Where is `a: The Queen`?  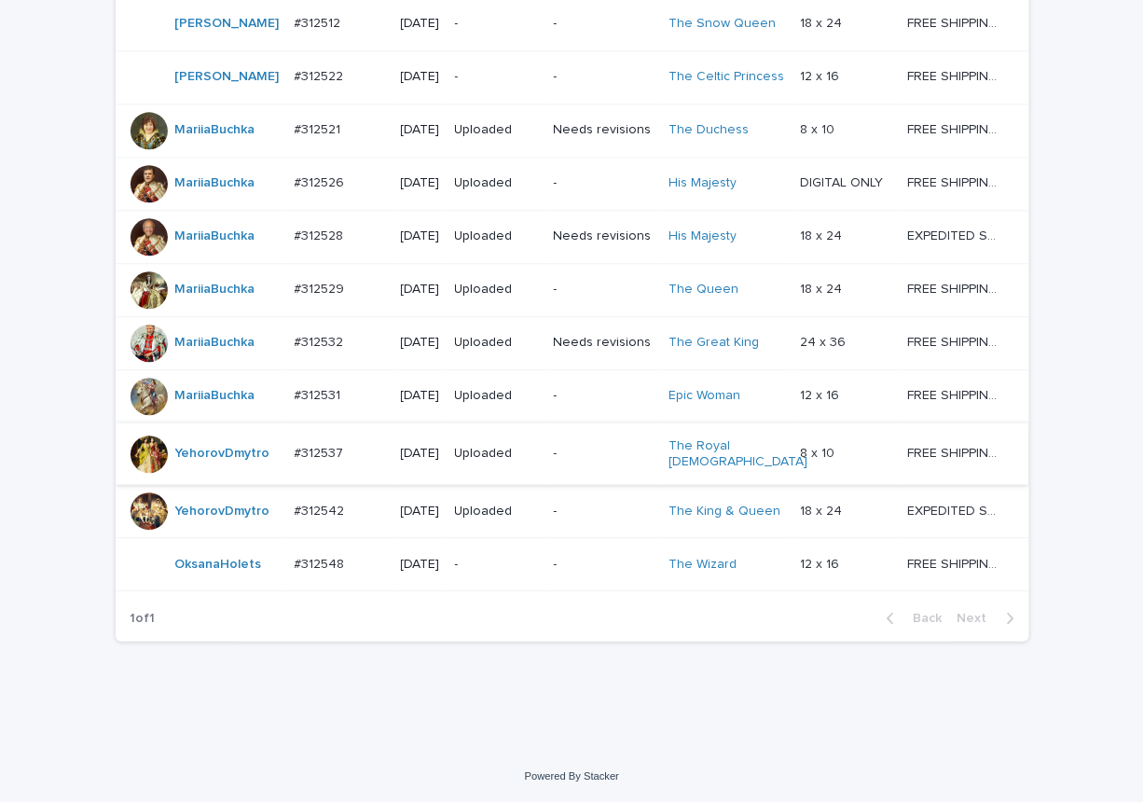 a: The Queen is located at coordinates (703, 289).